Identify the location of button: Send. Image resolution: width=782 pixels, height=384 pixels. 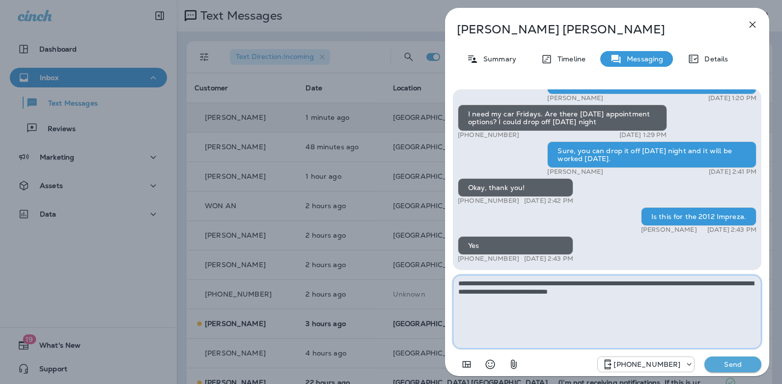
(732, 364).